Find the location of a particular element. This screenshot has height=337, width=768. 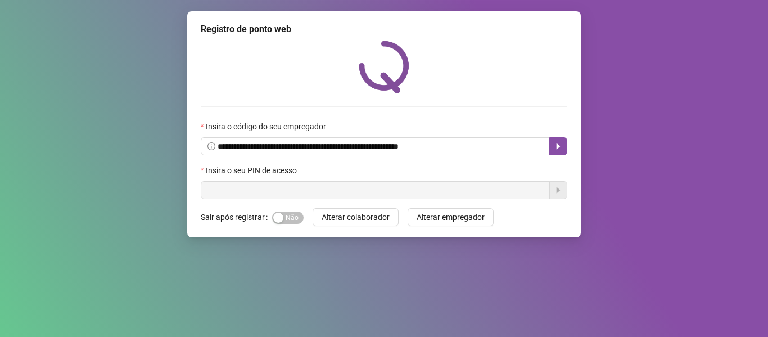

button: Alterar colaborador is located at coordinates (355, 217).